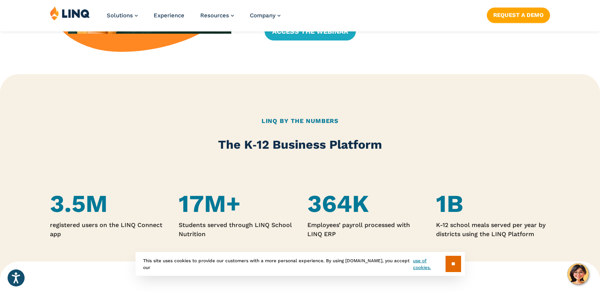  Describe the element at coordinates (364, 230) in the screenshot. I see `p: Employees’ payroll processed with LINQ ERP` at that location.